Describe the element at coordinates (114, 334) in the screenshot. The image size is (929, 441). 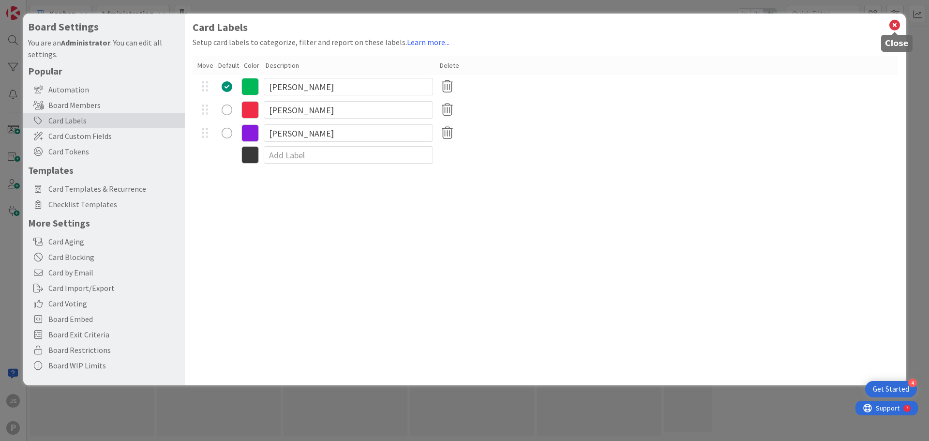
I see `span: Board Exit Criteria` at that location.